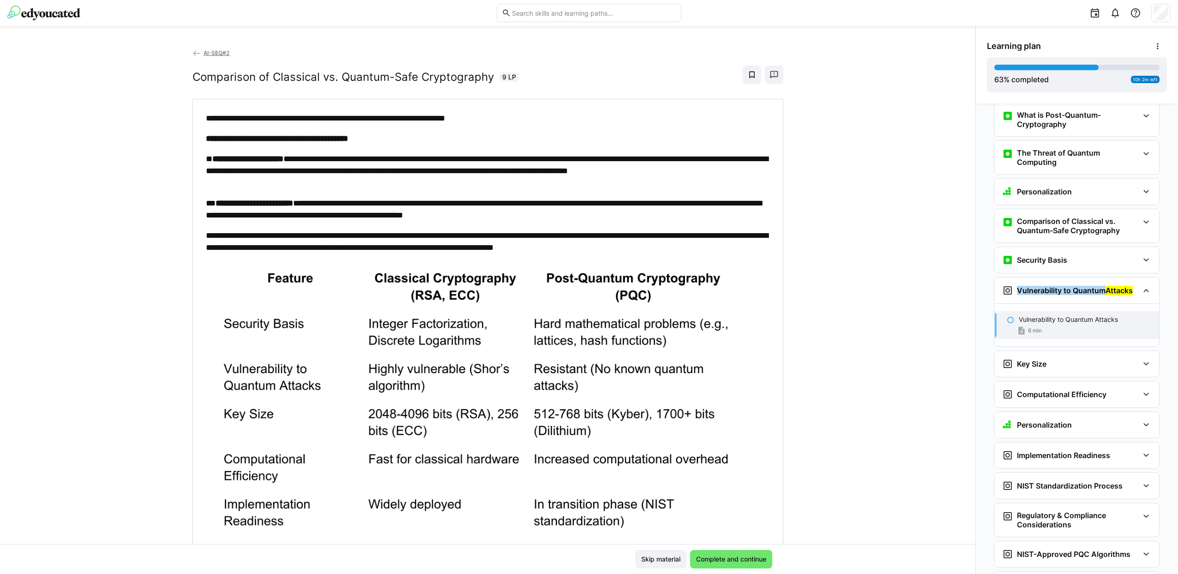 Image resolution: width=1178 pixels, height=574 pixels. What do you see at coordinates (1073, 554) in the screenshot?
I see `h3: NIST-Approved PQC Algorithms` at bounding box center [1073, 554].